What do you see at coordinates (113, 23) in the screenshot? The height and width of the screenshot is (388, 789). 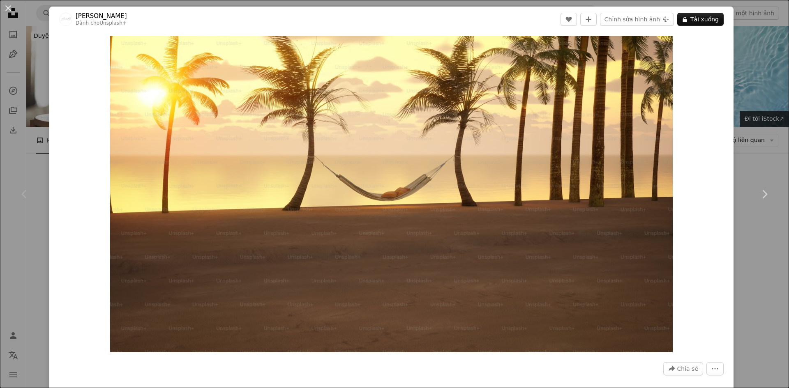 I see `a: Unsplash+` at bounding box center [113, 23].